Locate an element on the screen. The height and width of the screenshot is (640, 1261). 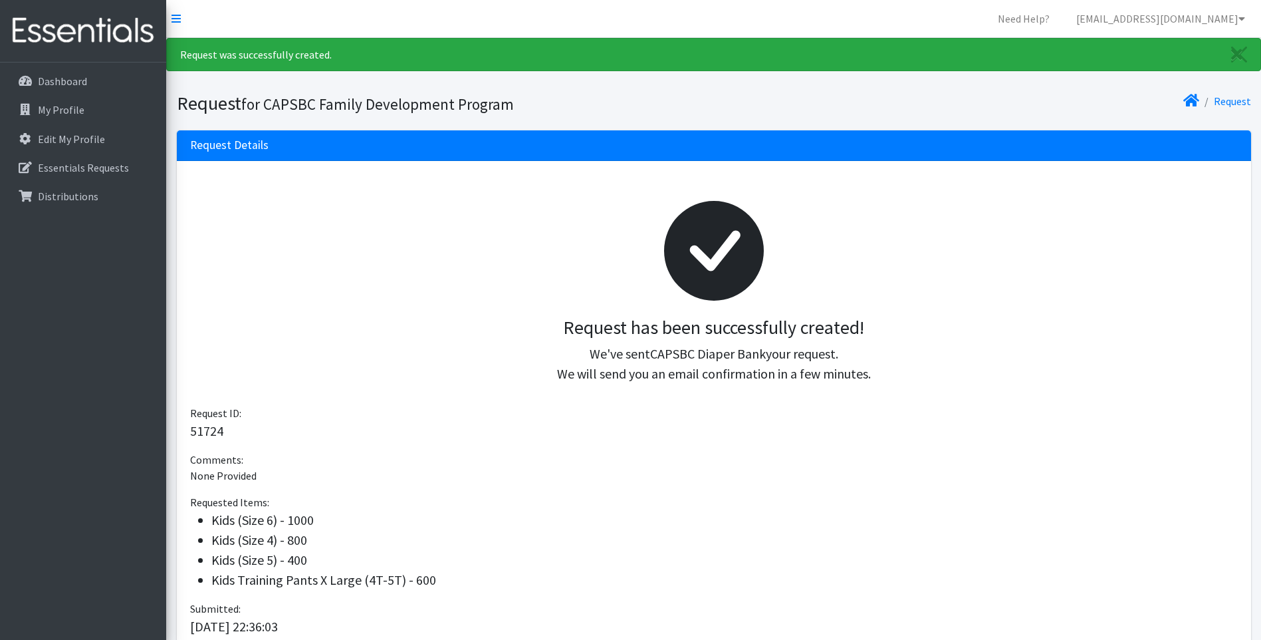
a: Dashboard is located at coordinates (83, 81).